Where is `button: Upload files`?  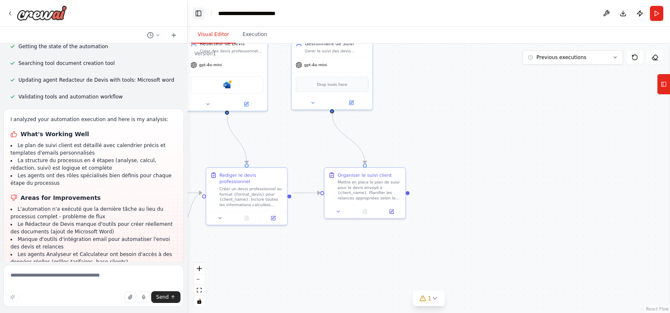 button: Upload files is located at coordinates (130, 297).